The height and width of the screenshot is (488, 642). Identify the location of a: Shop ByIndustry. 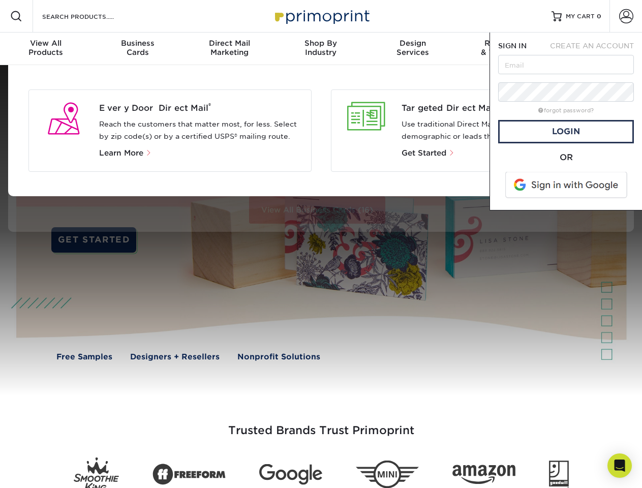
(321, 49).